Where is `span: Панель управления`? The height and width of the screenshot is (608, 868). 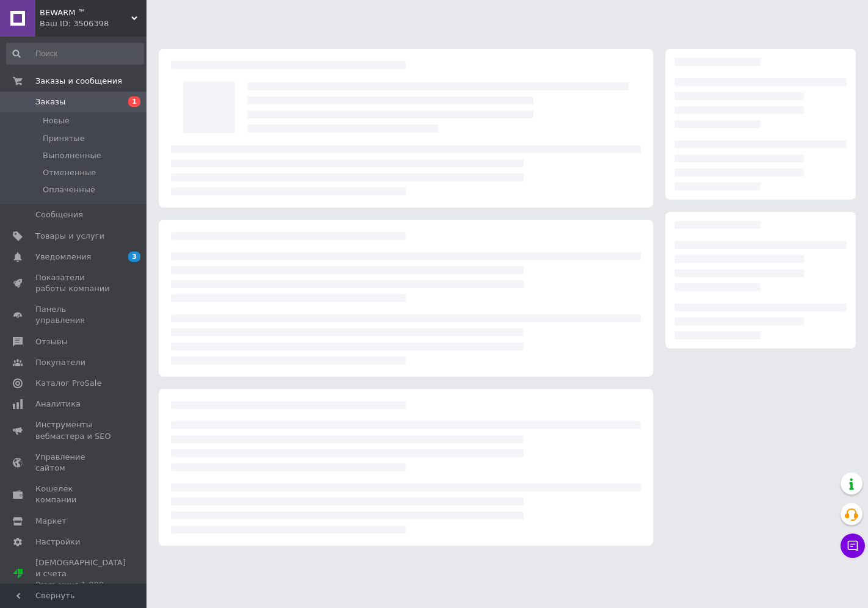
span: Панель управления is located at coordinates (74, 315).